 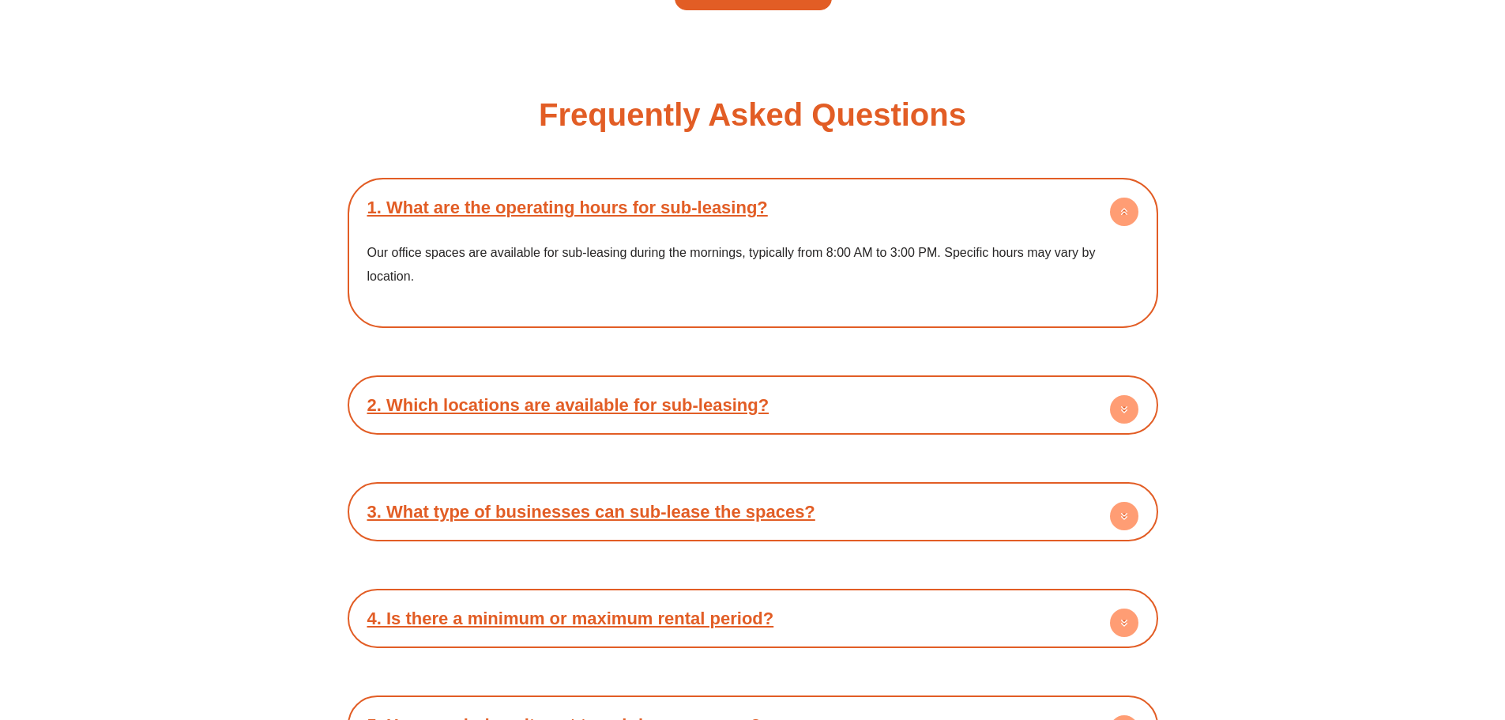 I want to click on a: 3. What type of businesses can sub-lease the spaces?, so click(x=591, y=511).